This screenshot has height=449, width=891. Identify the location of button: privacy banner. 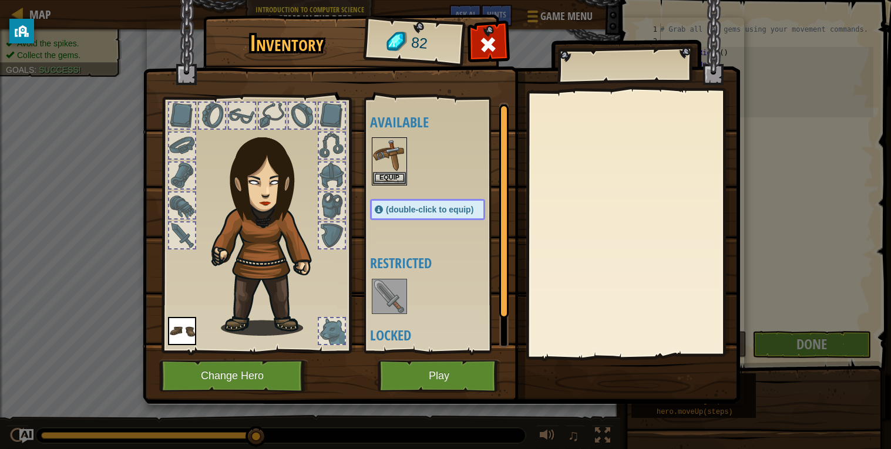
(22, 31).